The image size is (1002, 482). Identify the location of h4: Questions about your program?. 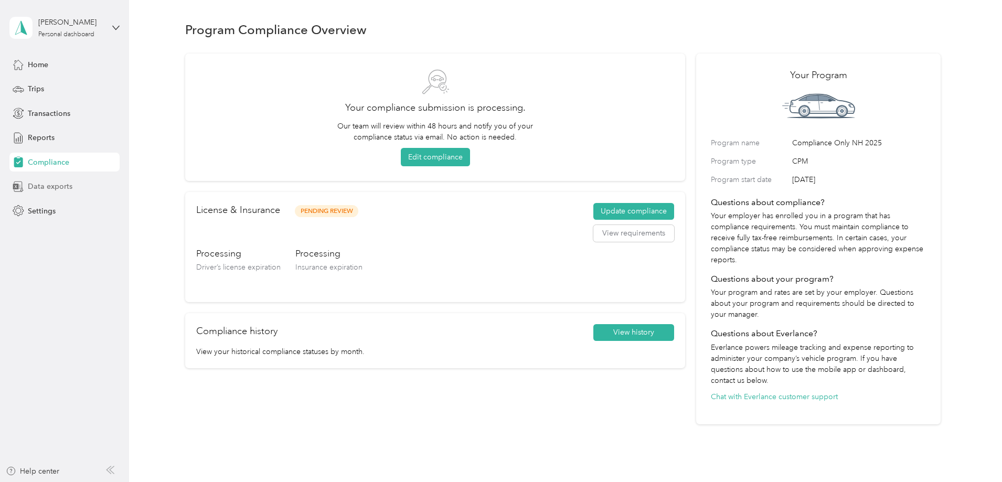
(818, 279).